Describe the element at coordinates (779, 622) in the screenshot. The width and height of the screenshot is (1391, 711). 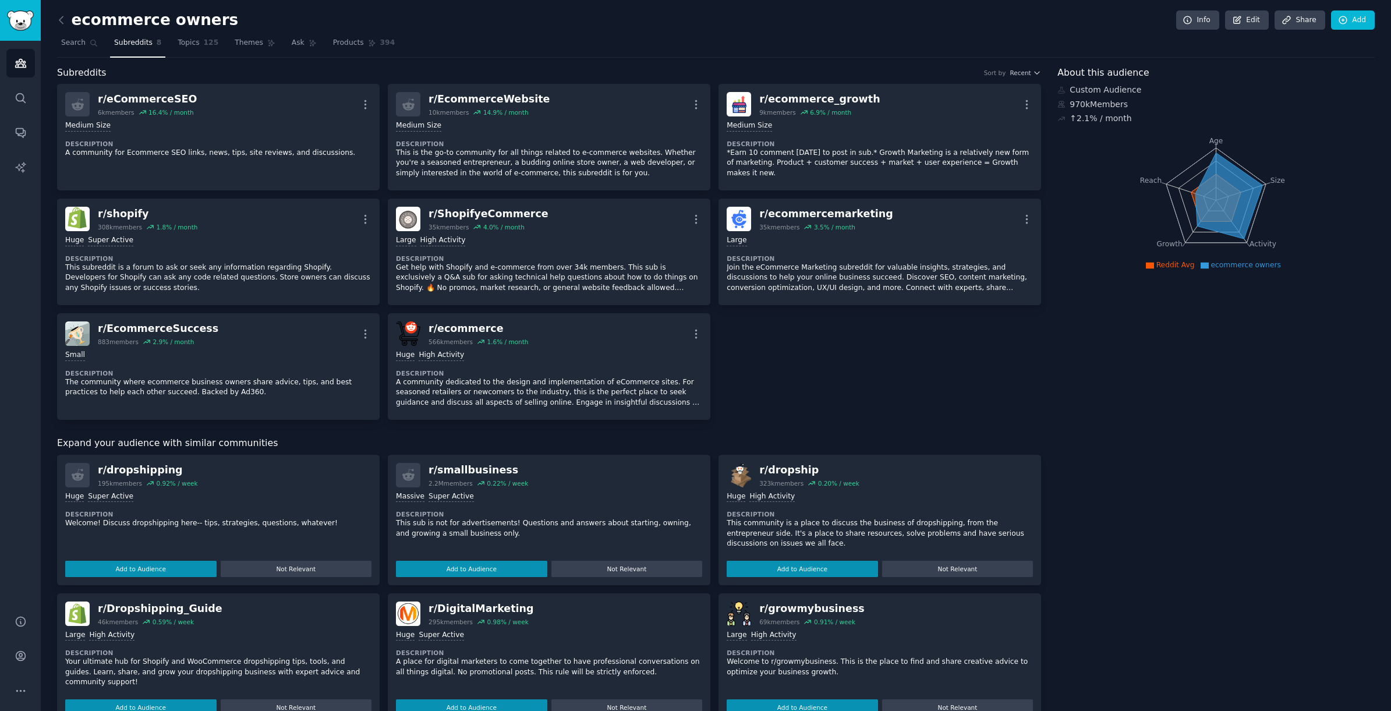
I see `div: 69k members` at that location.